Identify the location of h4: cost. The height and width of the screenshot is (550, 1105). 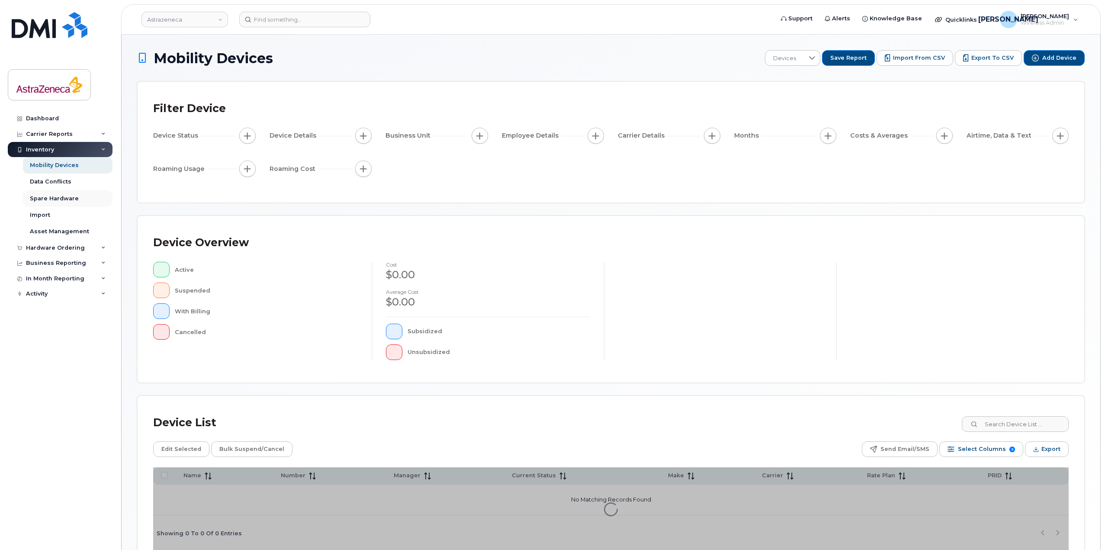
(488, 264).